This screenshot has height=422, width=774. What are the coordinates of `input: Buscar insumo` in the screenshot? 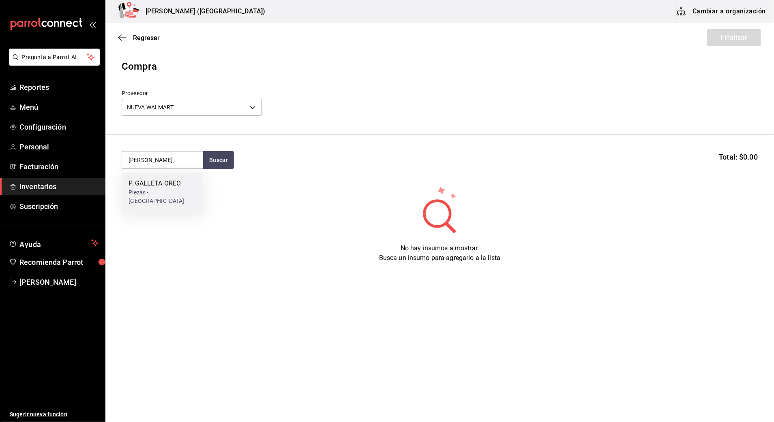 It's located at (163, 160).